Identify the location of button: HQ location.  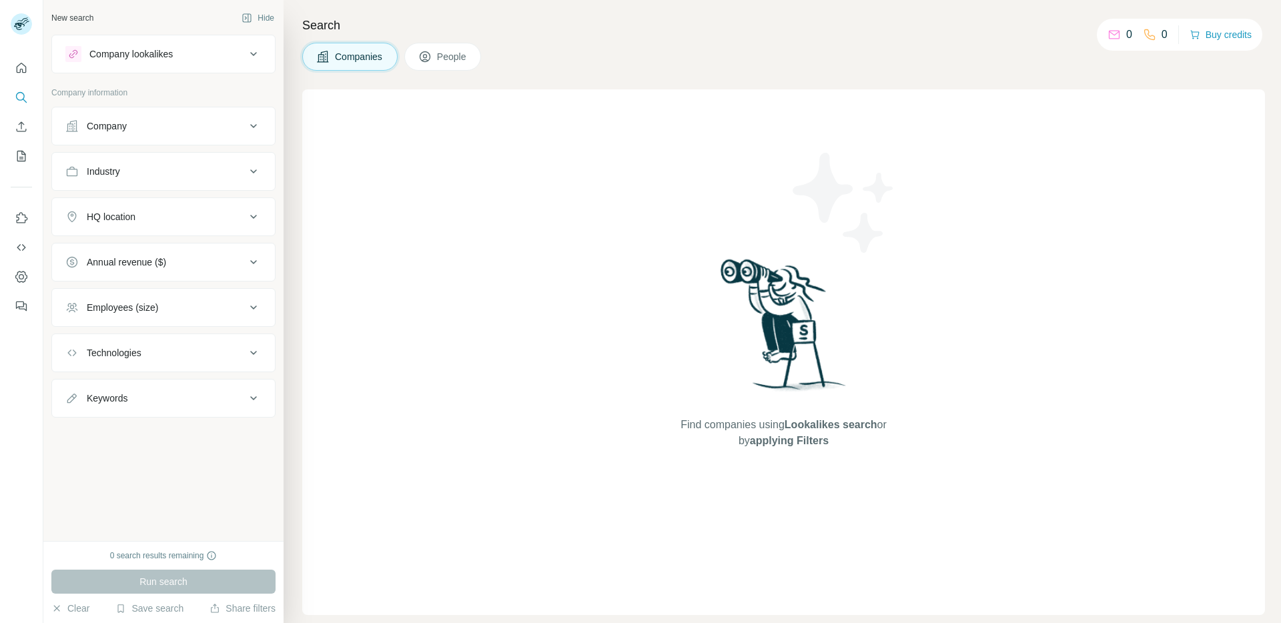
(164, 217).